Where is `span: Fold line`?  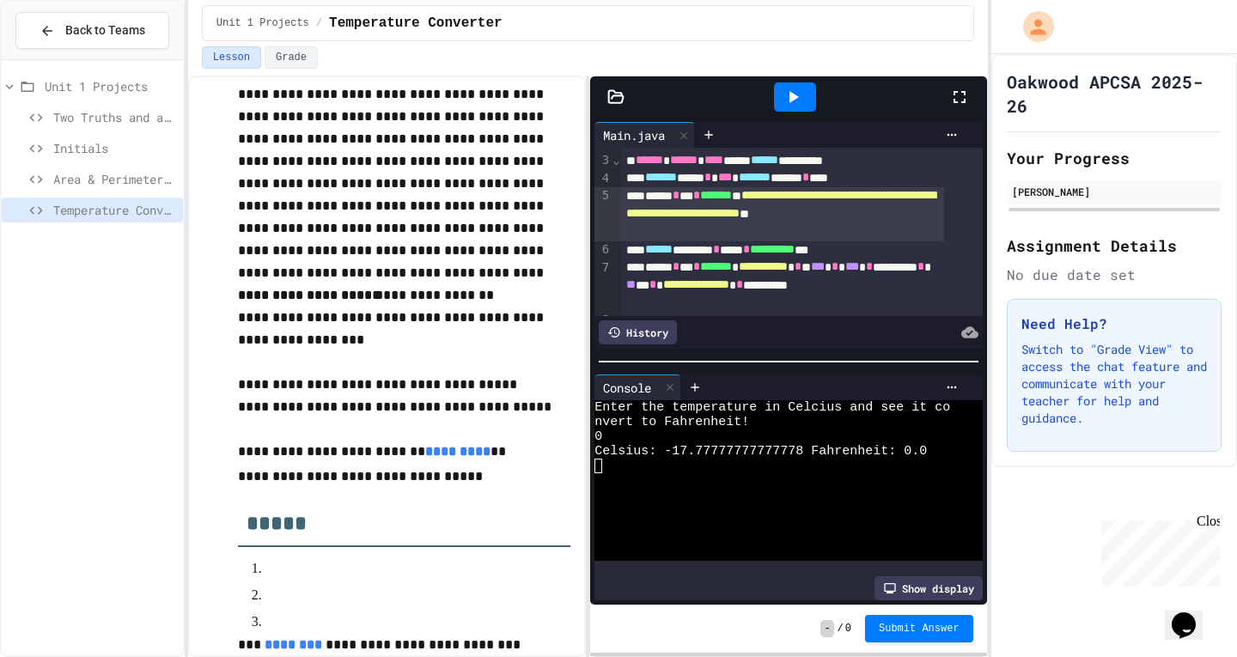 span: Fold line is located at coordinates (616, 160).